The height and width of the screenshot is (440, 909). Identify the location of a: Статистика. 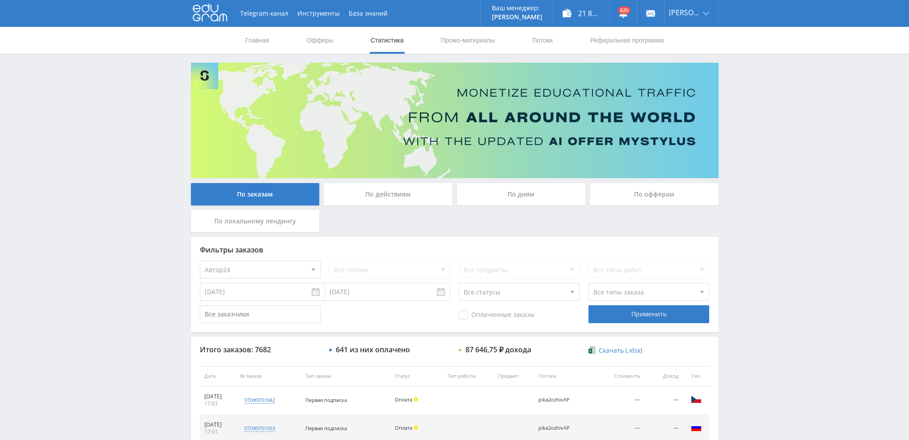
(387, 40).